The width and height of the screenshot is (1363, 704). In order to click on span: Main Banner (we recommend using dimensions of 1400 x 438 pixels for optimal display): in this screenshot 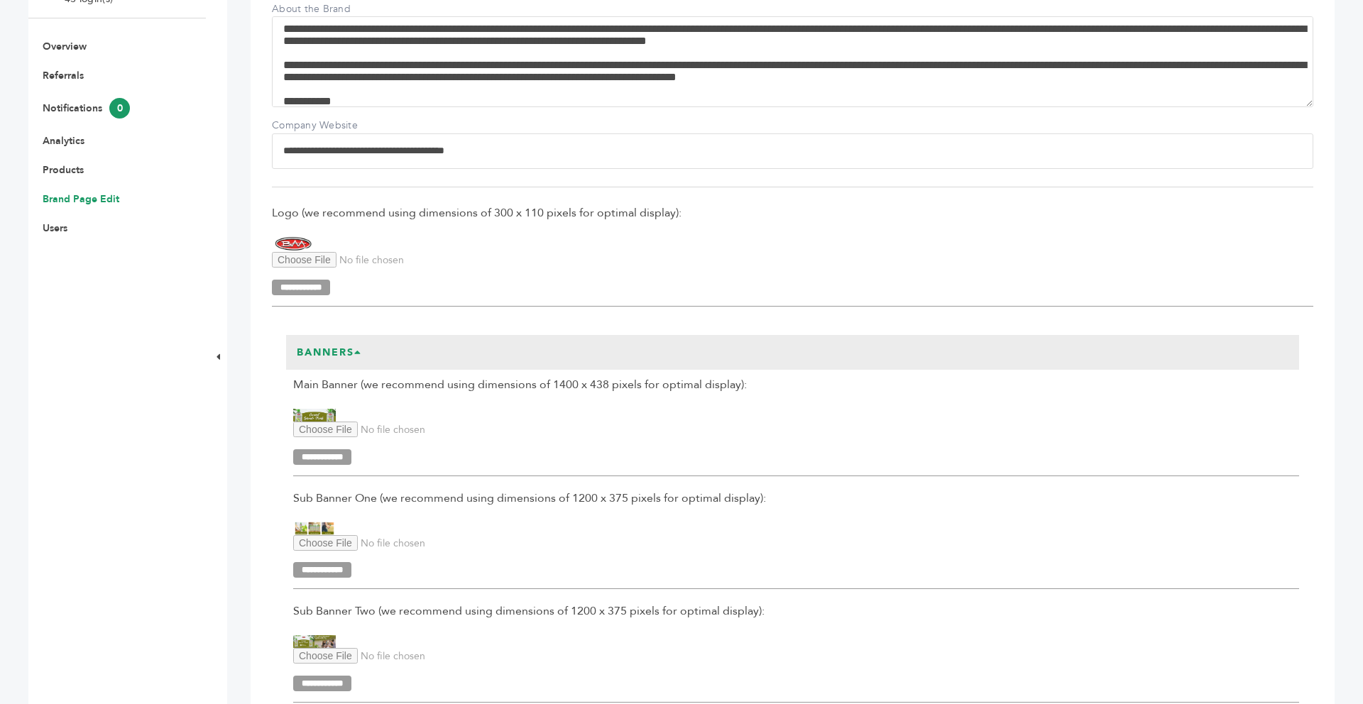, I will do `click(796, 385)`.